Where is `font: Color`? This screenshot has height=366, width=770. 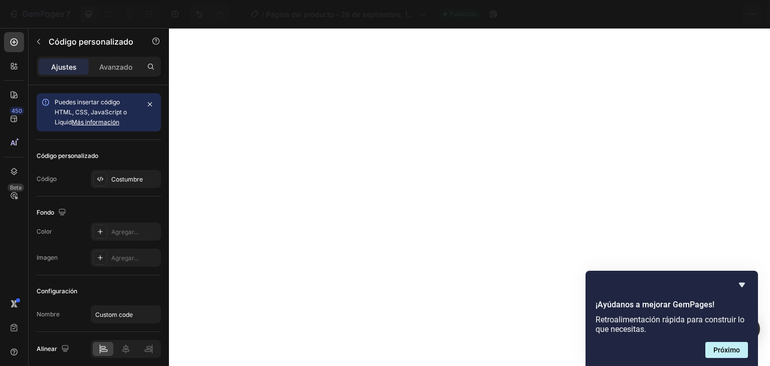
font: Color is located at coordinates (44, 231).